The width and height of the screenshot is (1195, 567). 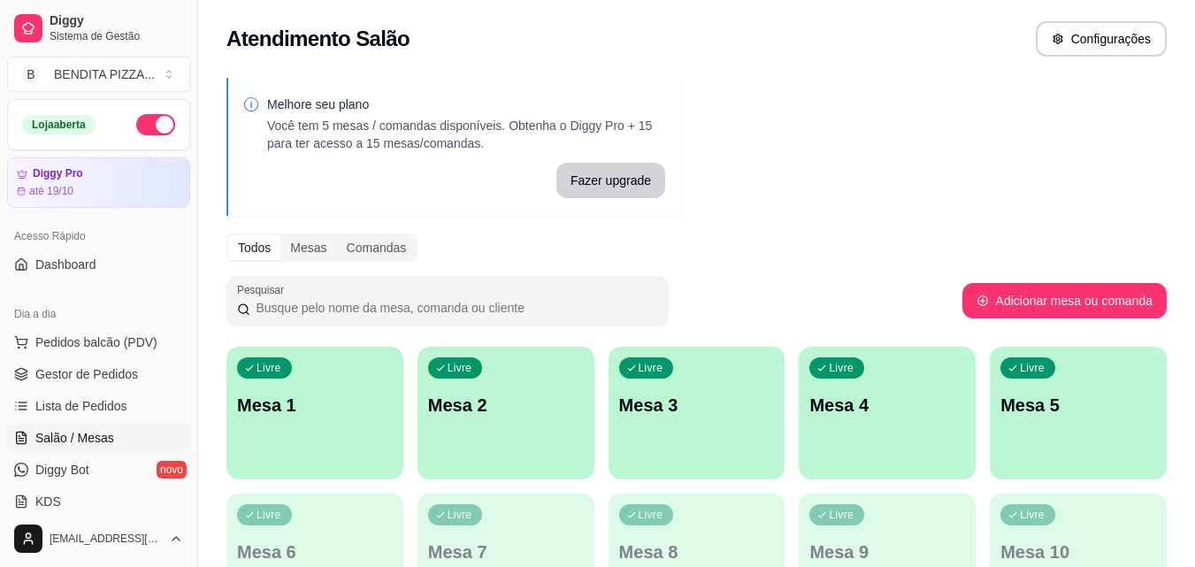 I want to click on a: Dashboard, so click(x=98, y=265).